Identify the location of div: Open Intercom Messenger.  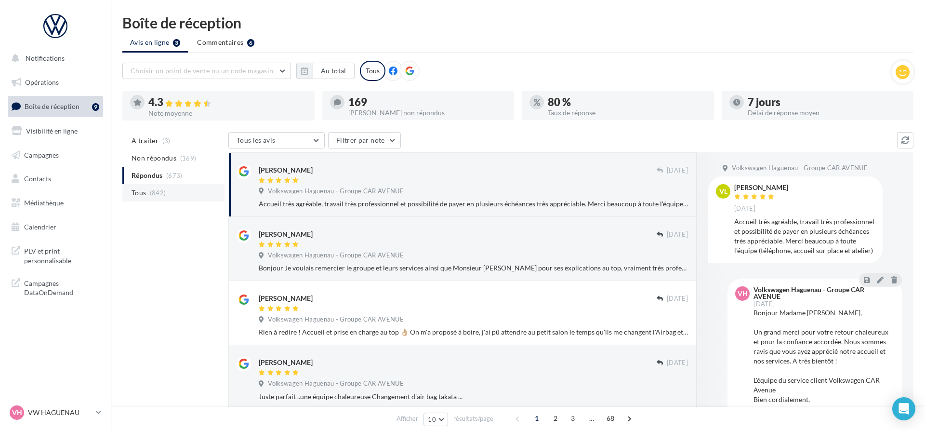
(904, 409).